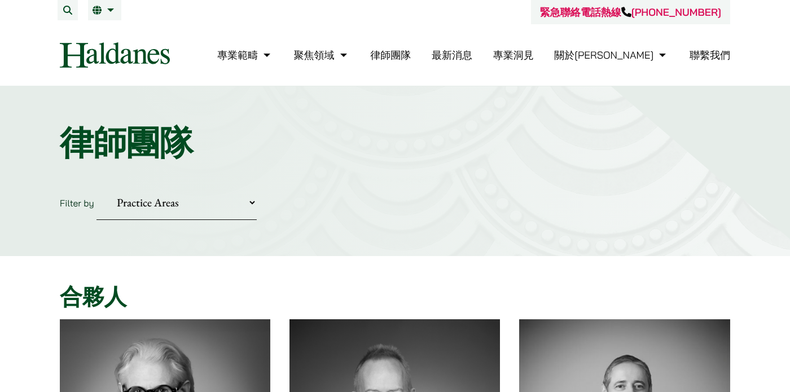 The width and height of the screenshot is (790, 392). What do you see at coordinates (395, 143) in the screenshot?
I see `h1: 律師團隊` at bounding box center [395, 143].